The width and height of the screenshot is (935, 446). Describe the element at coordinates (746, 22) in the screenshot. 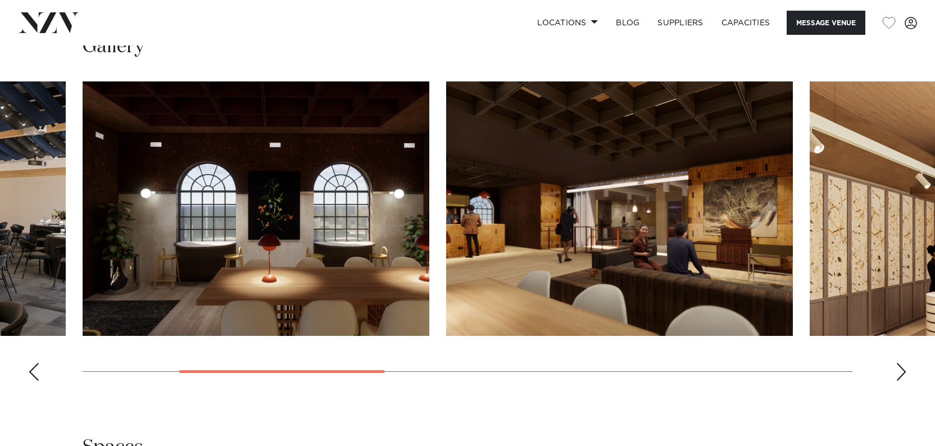

I see `a: Capacities` at that location.